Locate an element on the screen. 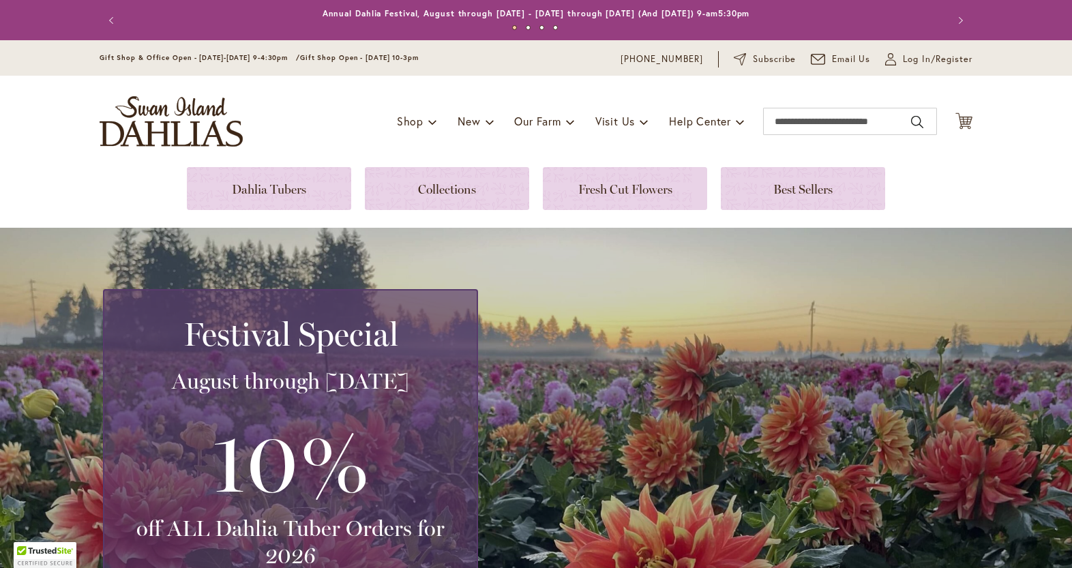 Image resolution: width=1072 pixels, height=568 pixels. h2: Festival Special is located at coordinates (290, 334).